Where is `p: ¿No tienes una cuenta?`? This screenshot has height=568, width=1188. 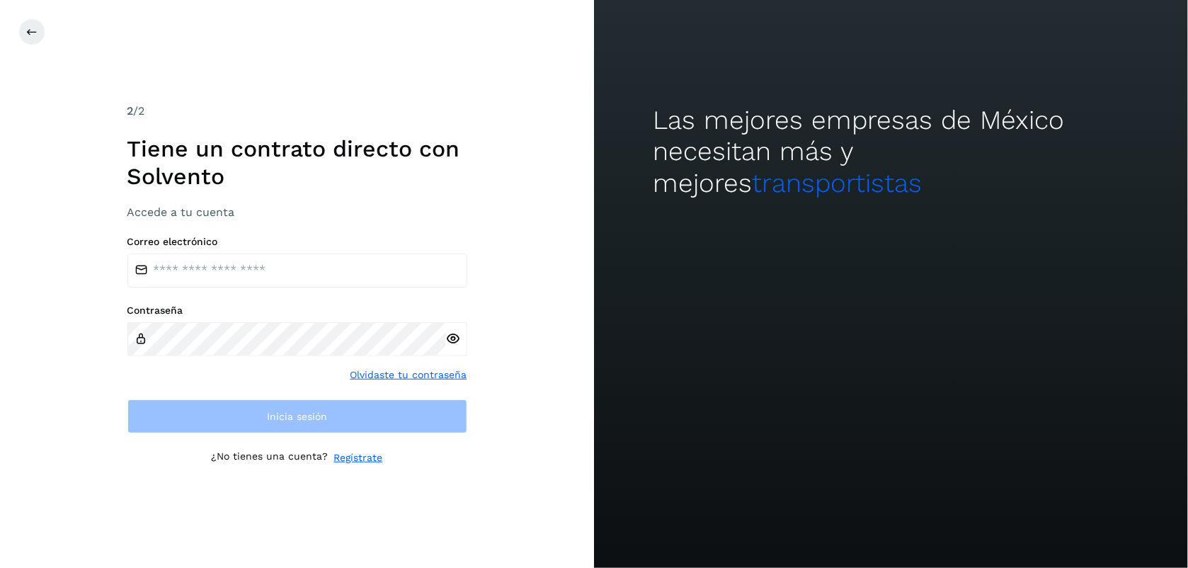
p: ¿No tienes una cuenta? is located at coordinates (270, 457).